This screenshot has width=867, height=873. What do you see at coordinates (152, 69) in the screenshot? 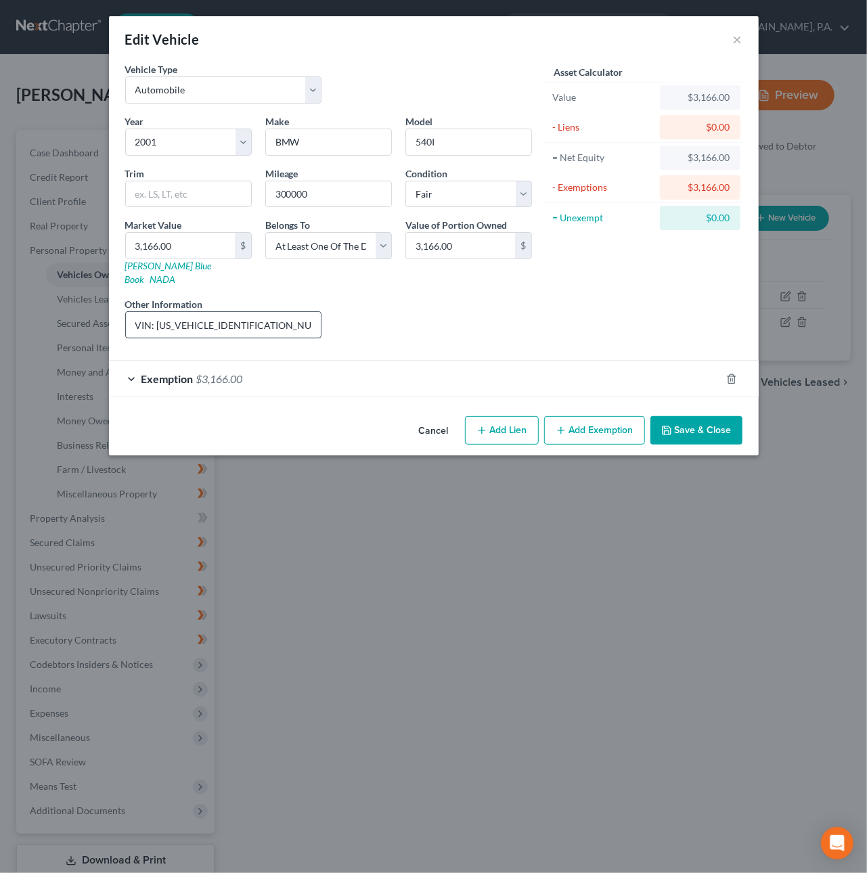
I see `label: Vehicle Type` at bounding box center [152, 69].